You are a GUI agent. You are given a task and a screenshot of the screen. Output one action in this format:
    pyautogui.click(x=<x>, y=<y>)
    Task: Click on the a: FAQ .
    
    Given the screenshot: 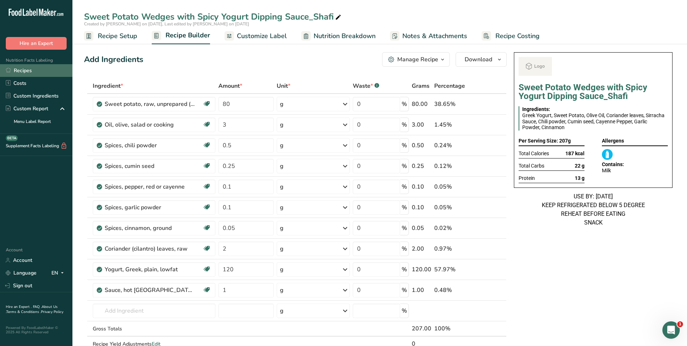 What is the action you would take?
    pyautogui.click(x=37, y=306)
    